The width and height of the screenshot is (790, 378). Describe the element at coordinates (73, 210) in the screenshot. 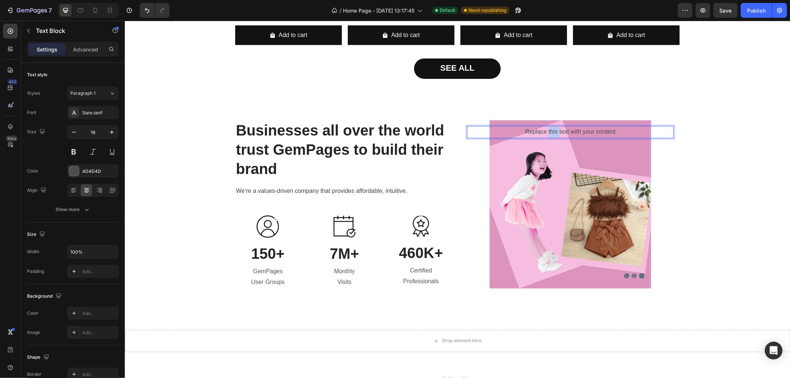

I see `button: Show more` at that location.